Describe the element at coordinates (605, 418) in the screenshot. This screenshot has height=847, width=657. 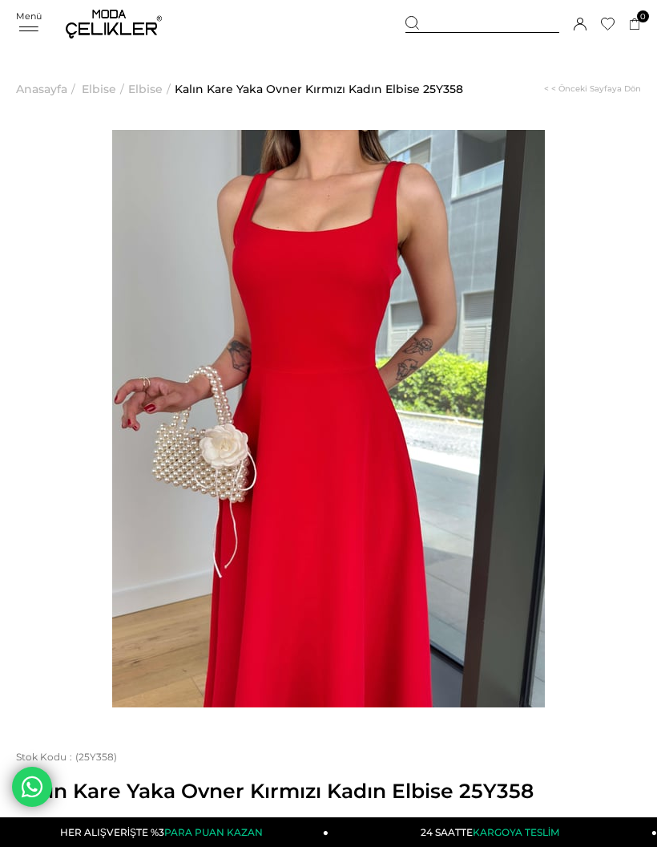
I see `span: Next` at that location.